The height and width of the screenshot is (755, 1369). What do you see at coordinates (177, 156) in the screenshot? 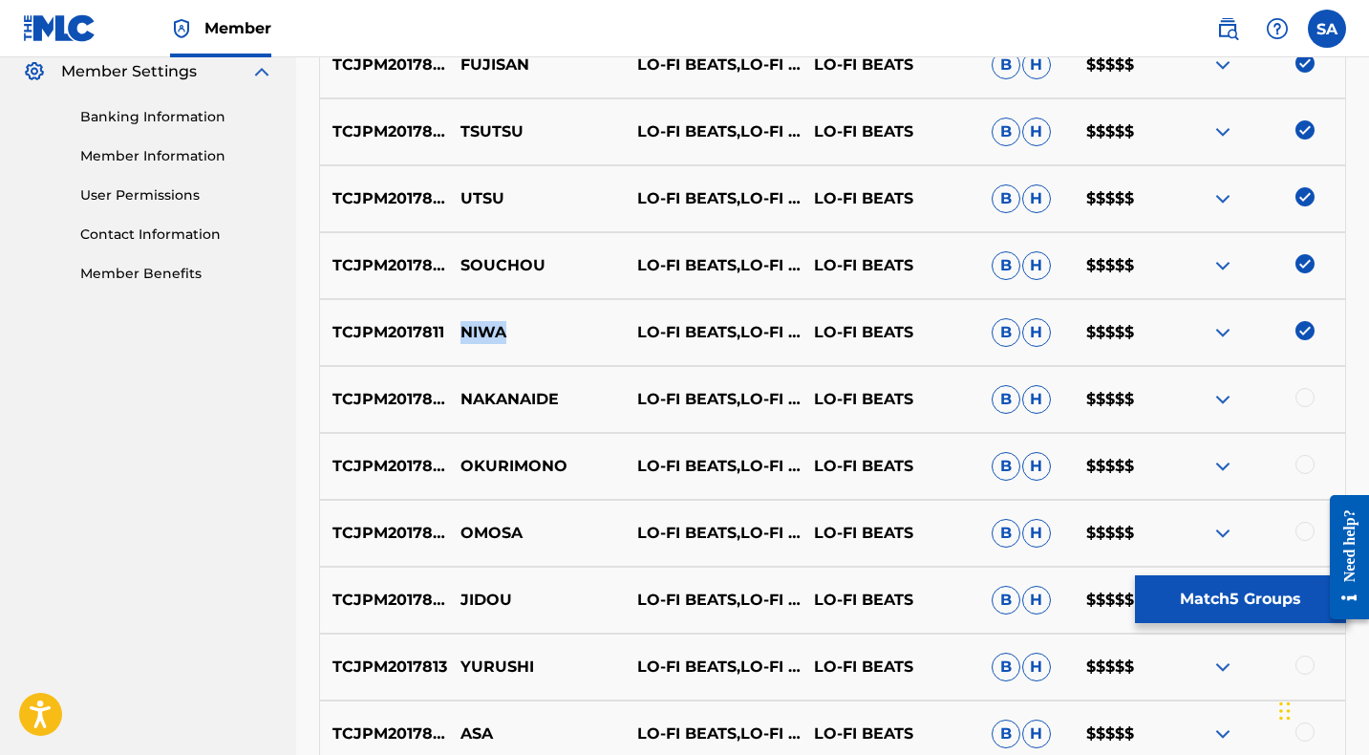
I see `a: Member Information` at bounding box center [177, 156].